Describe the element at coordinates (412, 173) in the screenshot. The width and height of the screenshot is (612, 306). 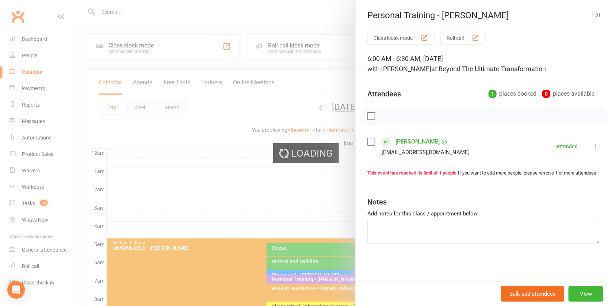
I see `strong: This event has reached its limit of 1 people.` at that location.